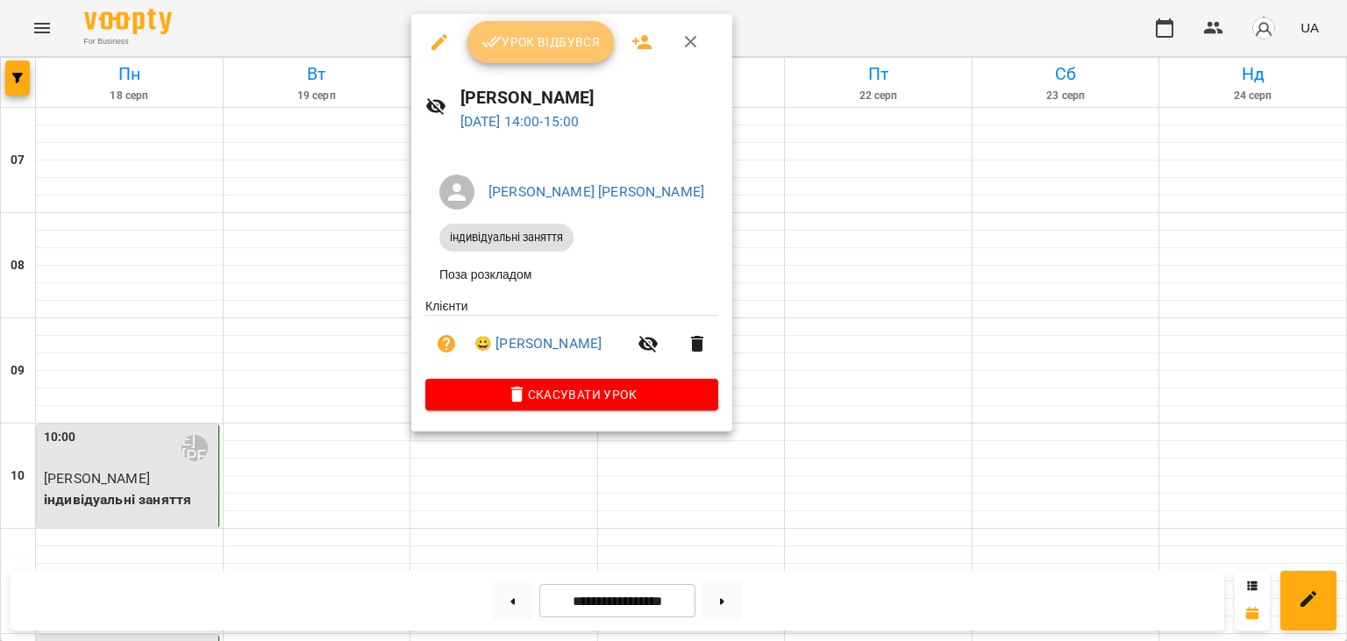  Describe the element at coordinates (541, 42) in the screenshot. I see `button: Урок відбувся` at that location.